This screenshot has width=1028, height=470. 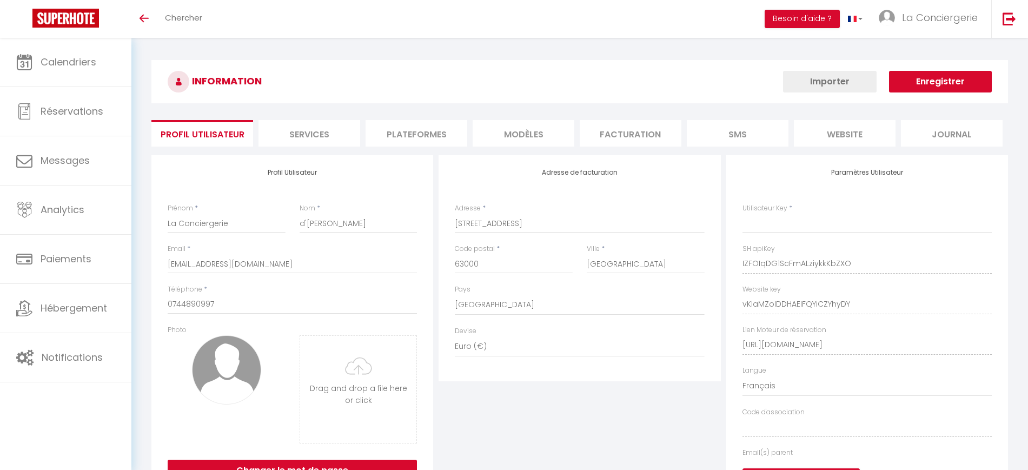 What do you see at coordinates (939, 17) in the screenshot?
I see `span: La Conciergerie` at bounding box center [939, 17].